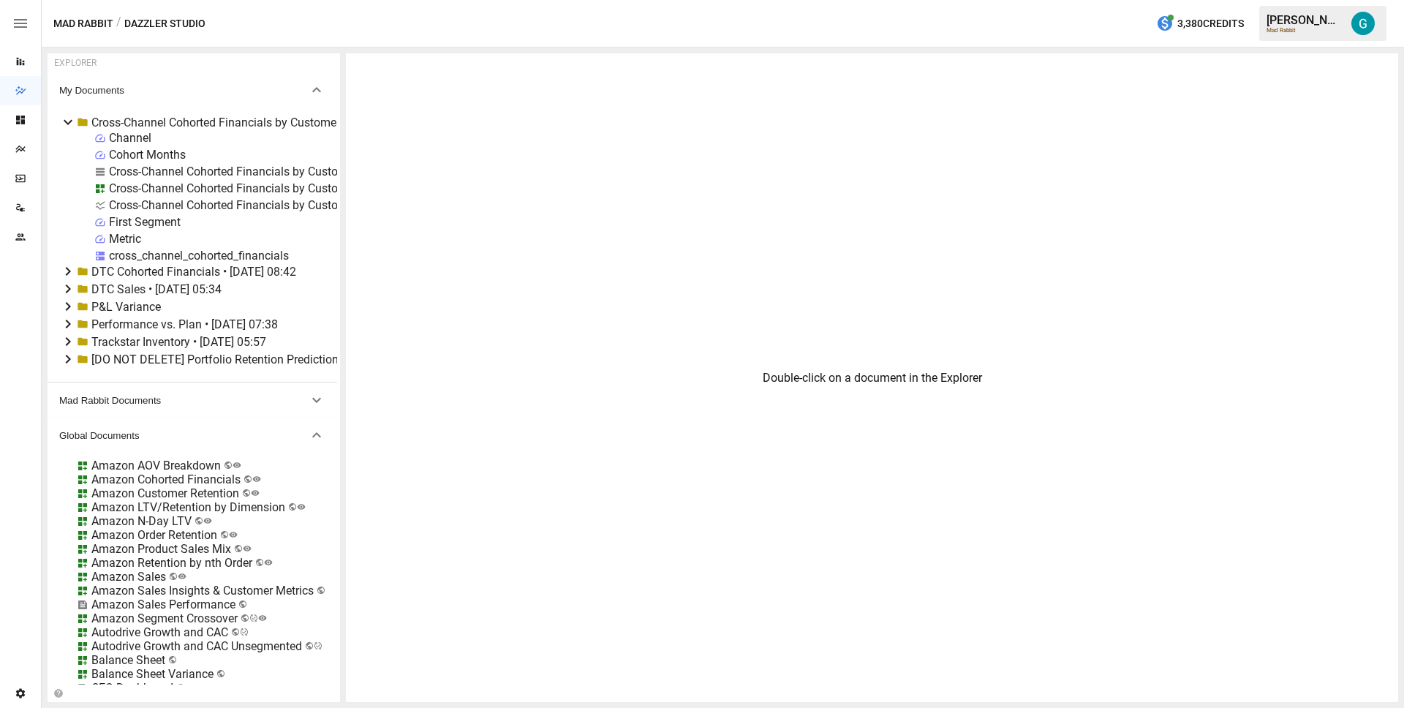  I want to click on span: 3,380 Credits, so click(1210, 23).